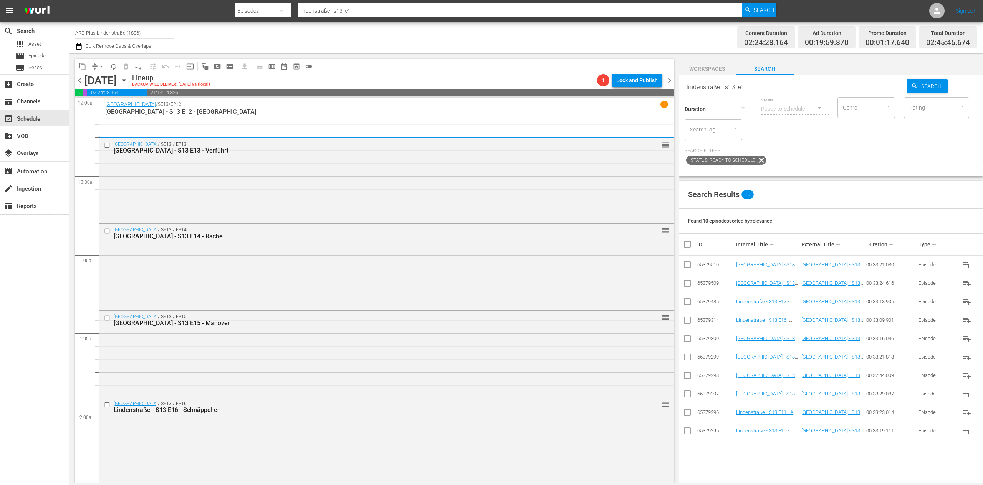 This screenshot has height=485, width=983. I want to click on div: 00:33:13.905, so click(891, 301).